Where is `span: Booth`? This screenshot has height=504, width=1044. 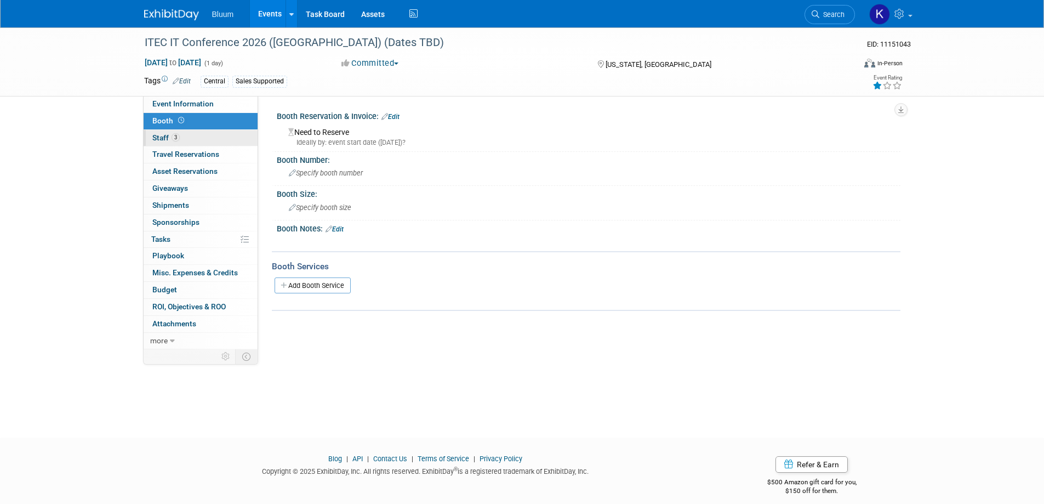 span: Booth is located at coordinates (169, 121).